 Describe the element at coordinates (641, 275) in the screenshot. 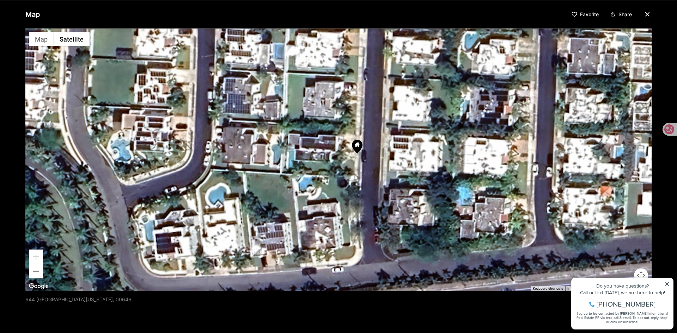

I see `button: Map camera controls` at that location.